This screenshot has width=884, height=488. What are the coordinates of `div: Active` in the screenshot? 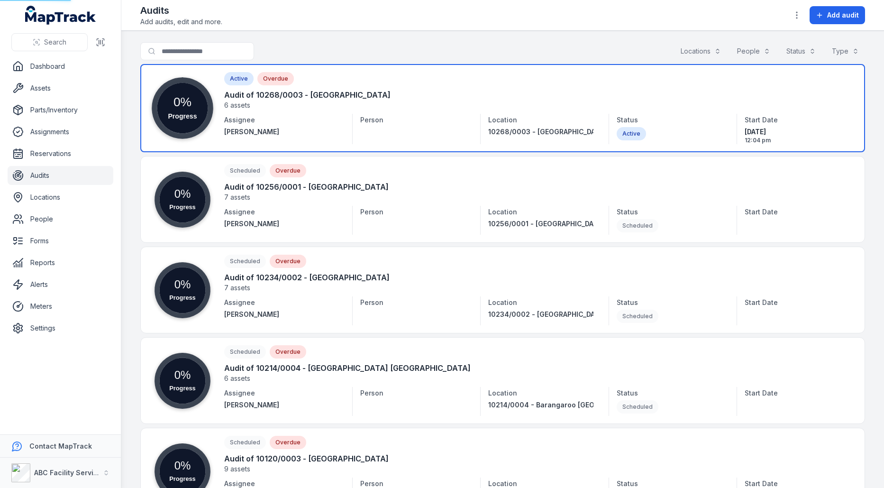 It's located at (632, 134).